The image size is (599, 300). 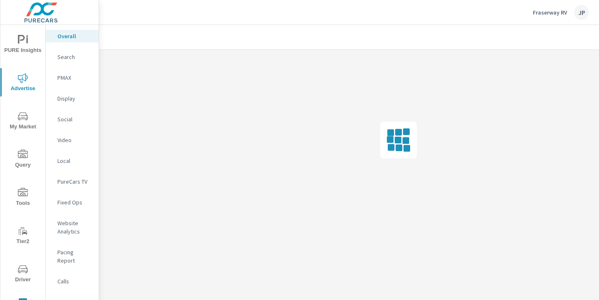 I want to click on p: Social, so click(x=74, y=119).